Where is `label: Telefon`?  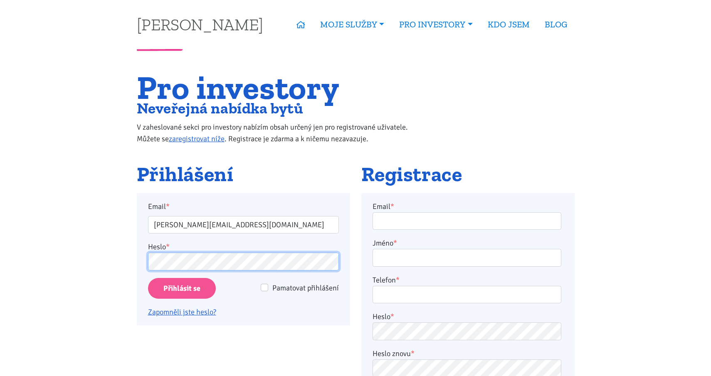 label: Telefon is located at coordinates (386, 280).